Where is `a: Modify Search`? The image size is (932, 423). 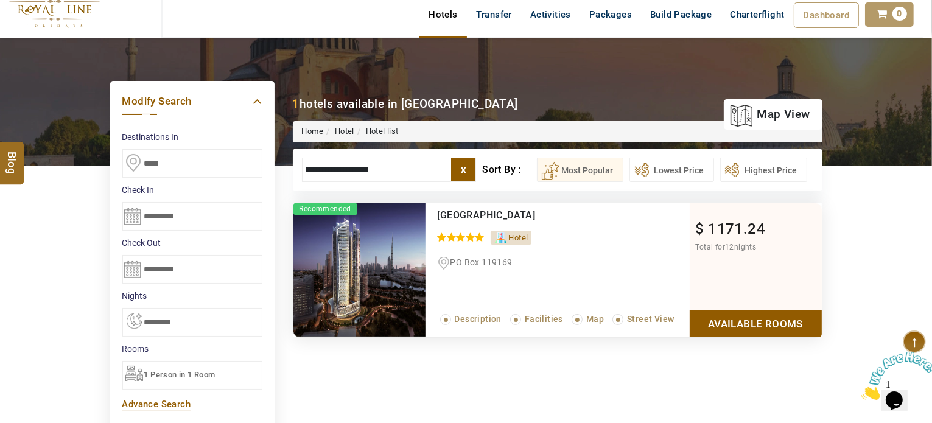
a: Modify Search is located at coordinates (192, 101).